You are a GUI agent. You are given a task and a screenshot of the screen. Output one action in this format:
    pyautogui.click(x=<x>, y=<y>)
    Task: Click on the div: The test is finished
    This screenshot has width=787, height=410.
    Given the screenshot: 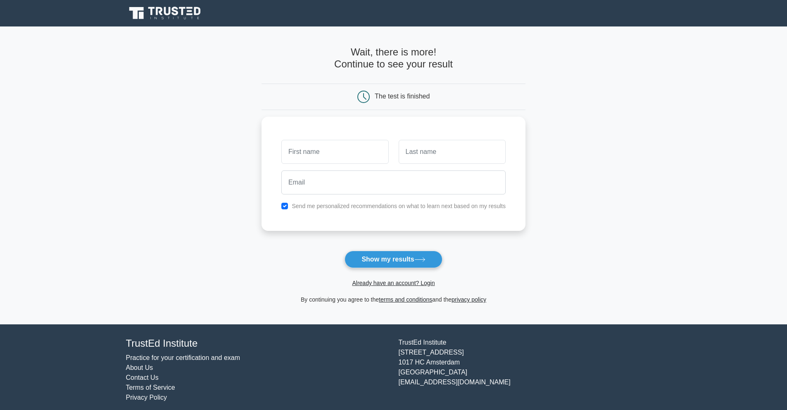 What is the action you would take?
    pyautogui.click(x=402, y=96)
    